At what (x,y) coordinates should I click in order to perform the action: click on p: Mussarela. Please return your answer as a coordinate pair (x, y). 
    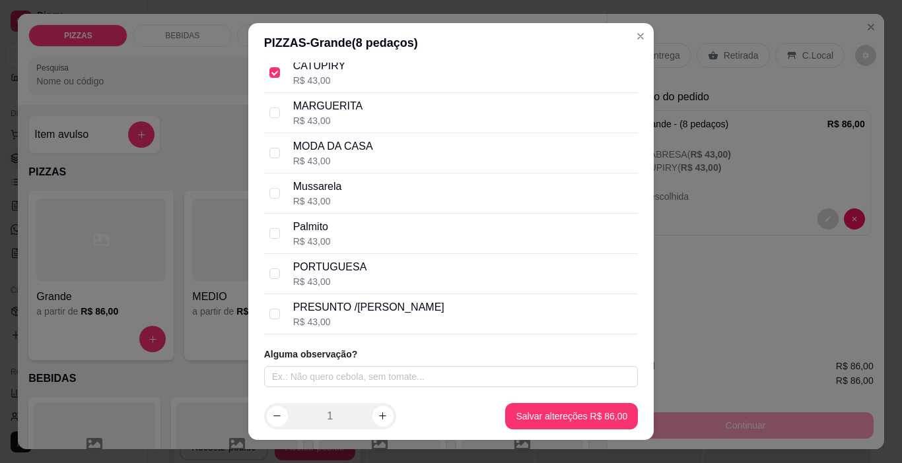
    Looking at the image, I should click on (318, 187).